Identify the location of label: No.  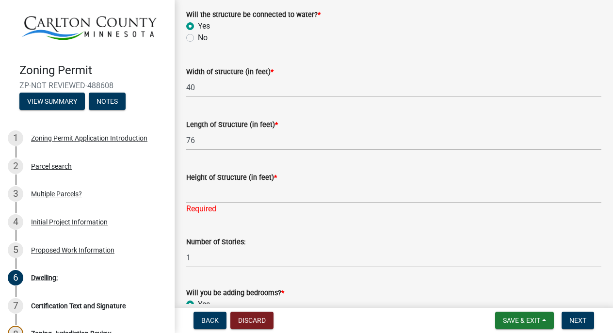
(203, 38).